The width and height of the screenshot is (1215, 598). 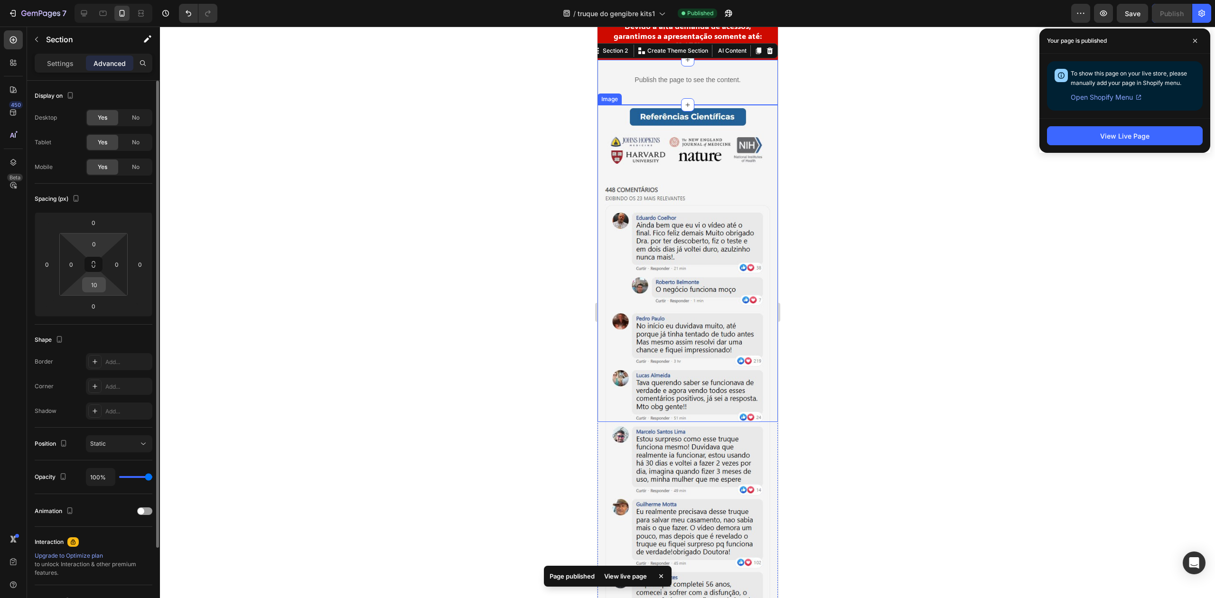 What do you see at coordinates (80, 24) in the screenshot?
I see `p: Create Theme Section` at bounding box center [80, 24].